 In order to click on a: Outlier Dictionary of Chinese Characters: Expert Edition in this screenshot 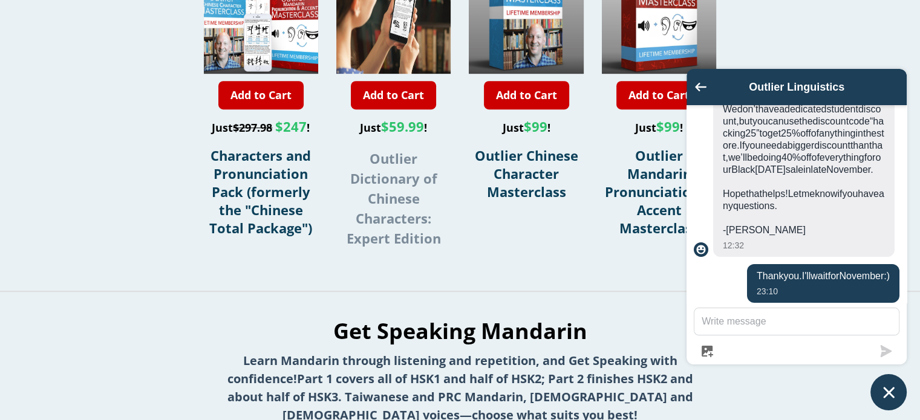, I will do `click(394, 200)`.